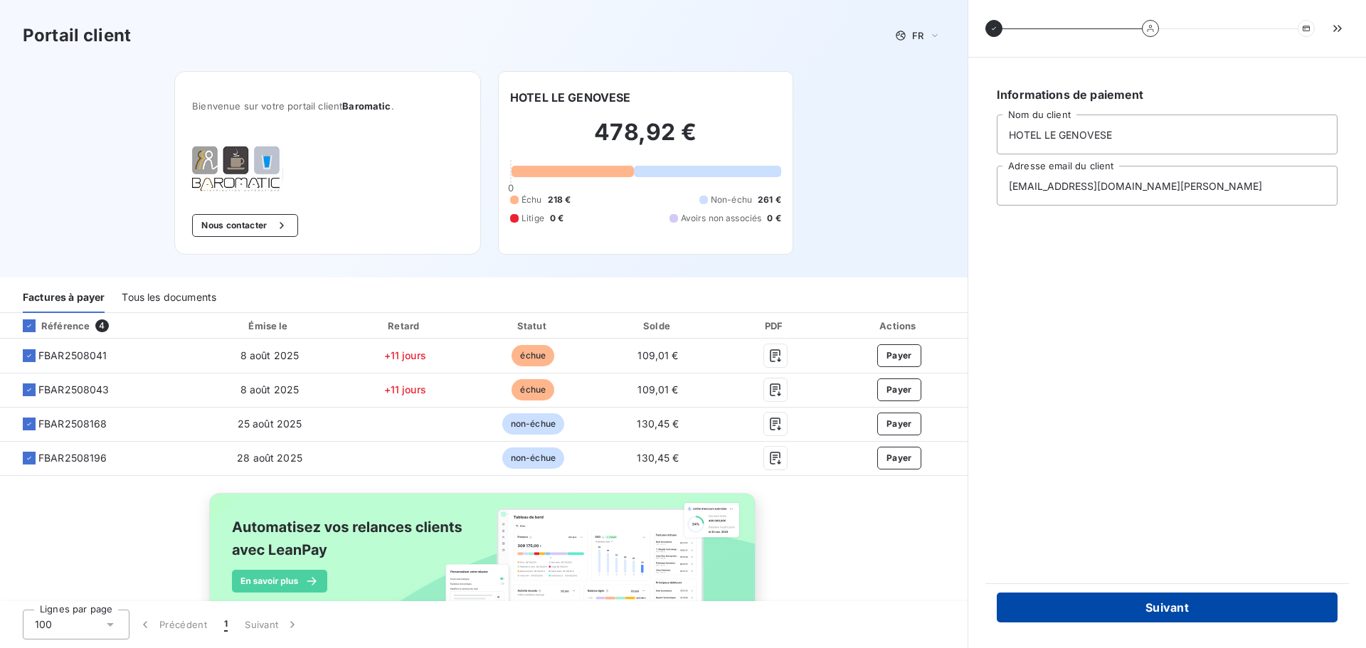 The image size is (1366, 648). What do you see at coordinates (245, 226) in the screenshot?
I see `button: Nous contacter` at bounding box center [245, 226].